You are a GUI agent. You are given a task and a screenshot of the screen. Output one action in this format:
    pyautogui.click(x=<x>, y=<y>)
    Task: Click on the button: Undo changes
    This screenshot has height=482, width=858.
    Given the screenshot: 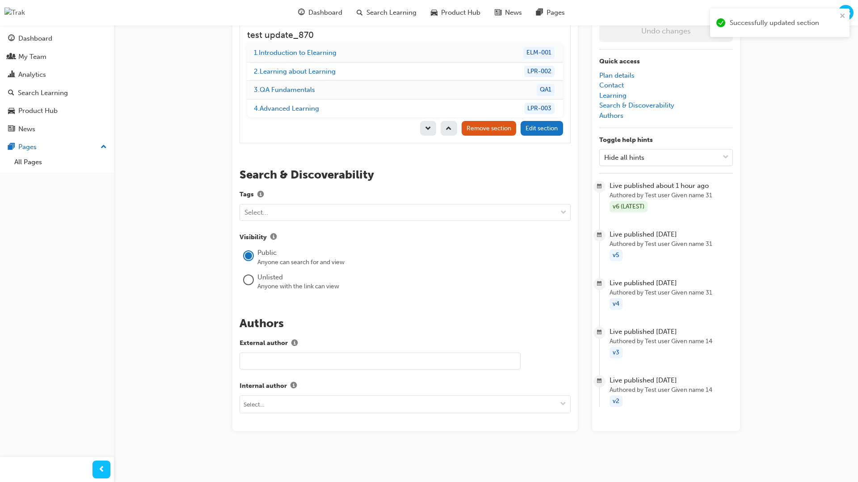 What is the action you would take?
    pyautogui.click(x=665, y=31)
    